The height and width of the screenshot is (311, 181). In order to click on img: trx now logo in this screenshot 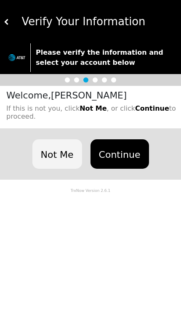, I will do `click(17, 58)`.